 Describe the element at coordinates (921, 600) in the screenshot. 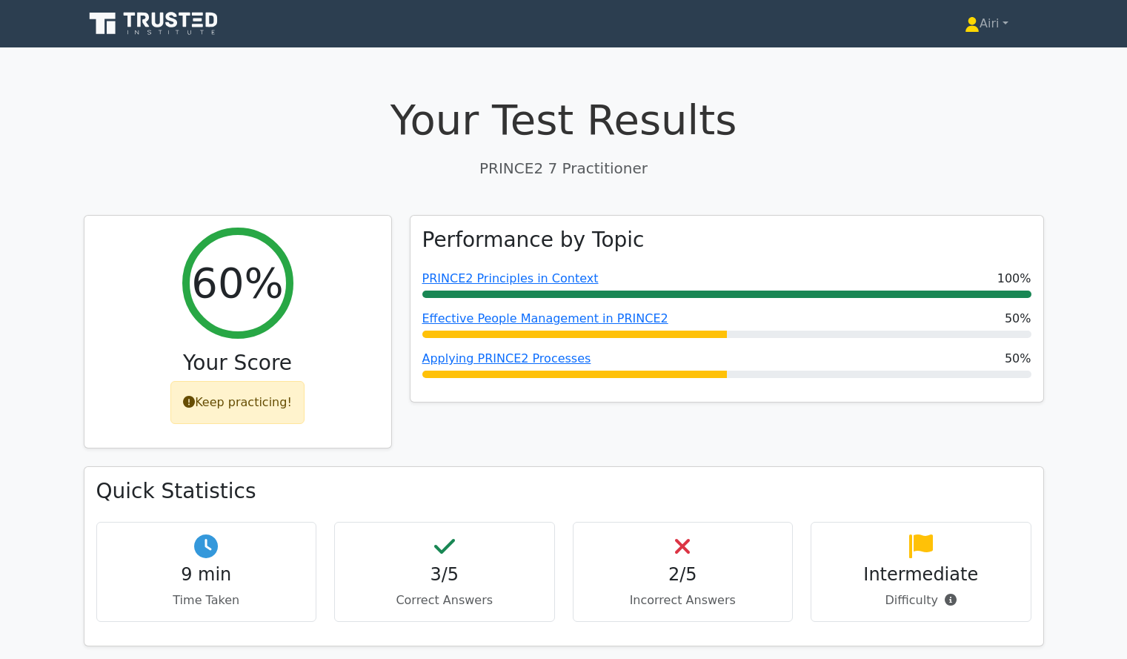

I see `p: Difficulty` at that location.